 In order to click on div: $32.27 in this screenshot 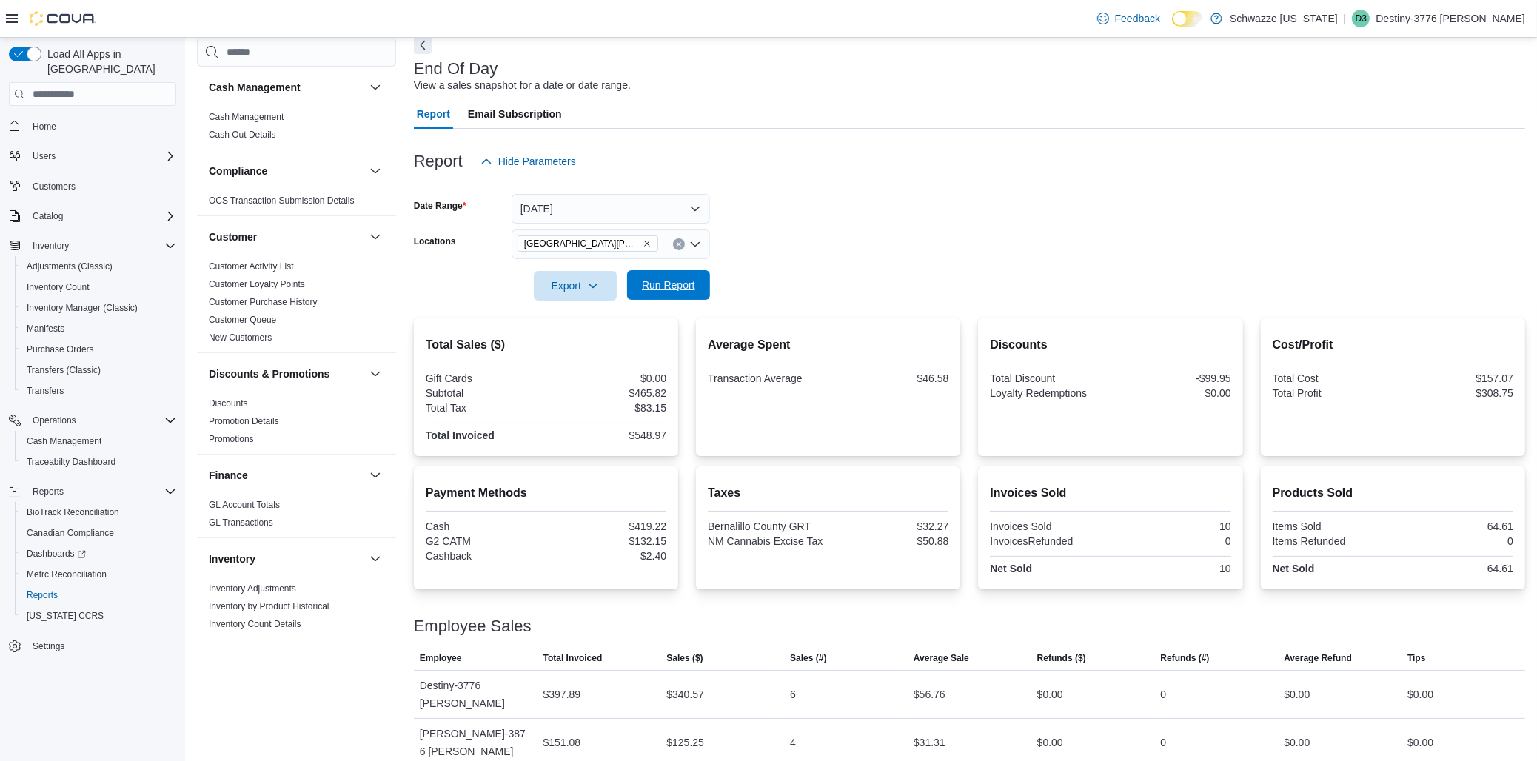, I will do `click(890, 527)`.